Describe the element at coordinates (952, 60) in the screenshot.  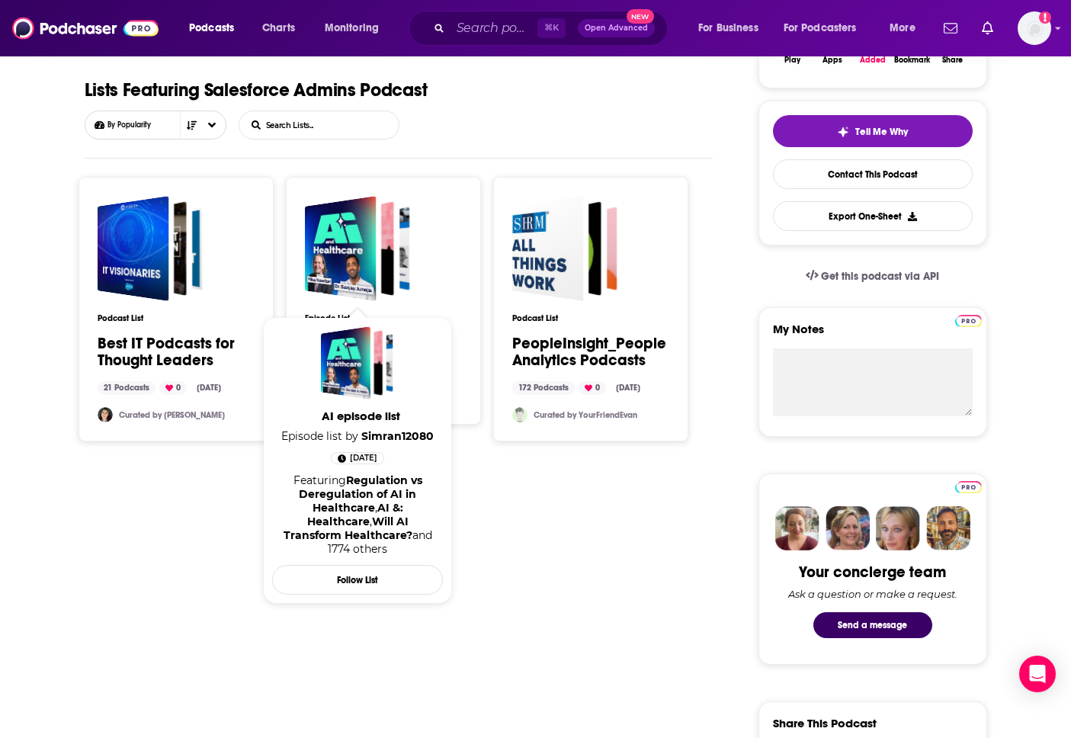
I see `div: Share` at that location.